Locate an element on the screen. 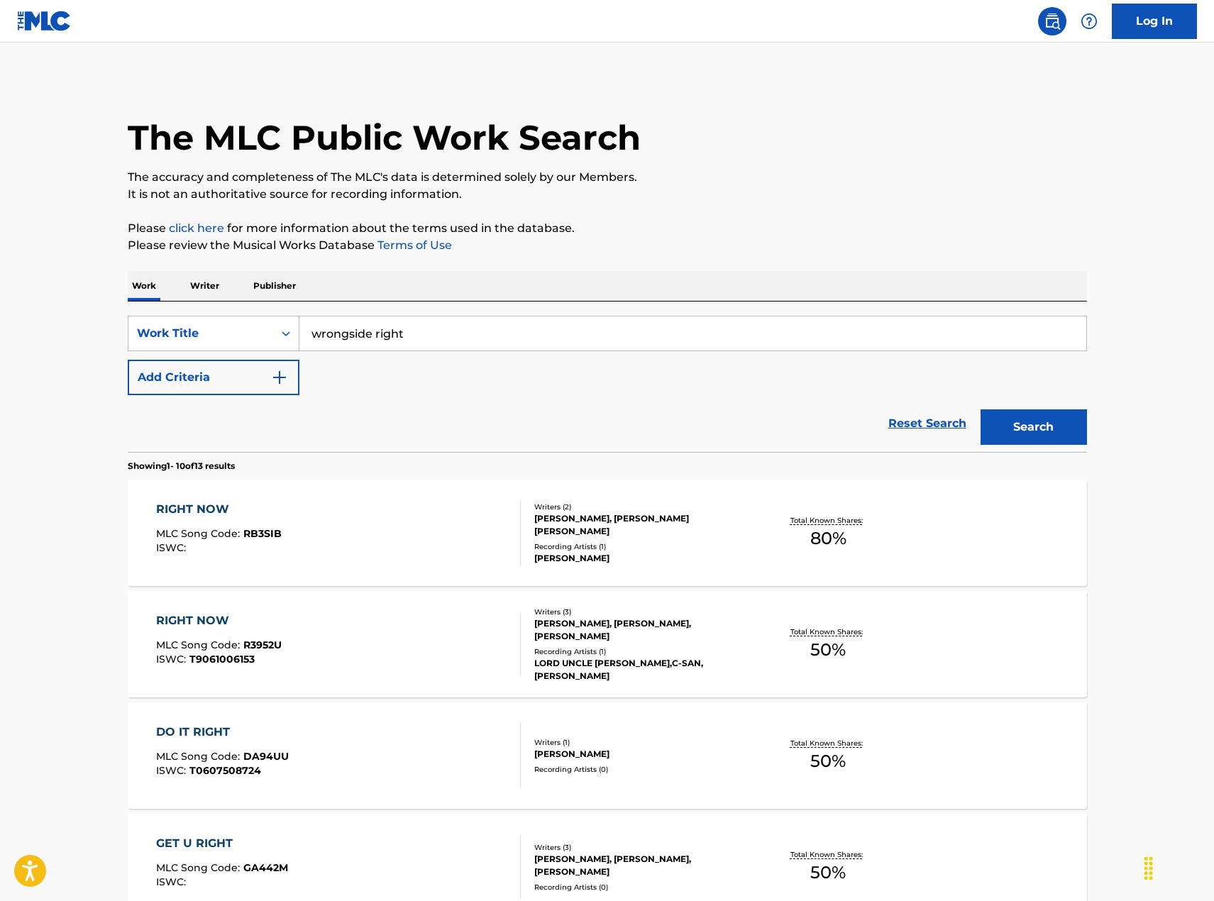  h1: The MLC Public Work Search is located at coordinates (384, 138).